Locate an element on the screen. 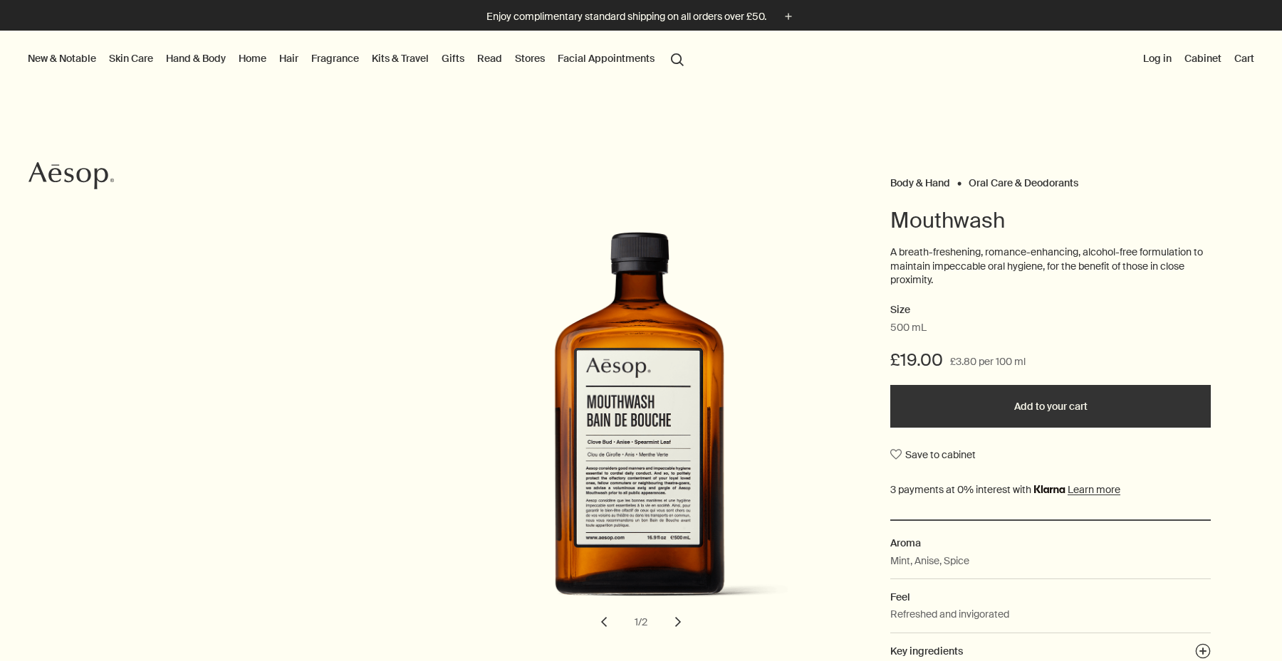 This screenshot has height=661, width=1282. a: Home is located at coordinates (252, 58).